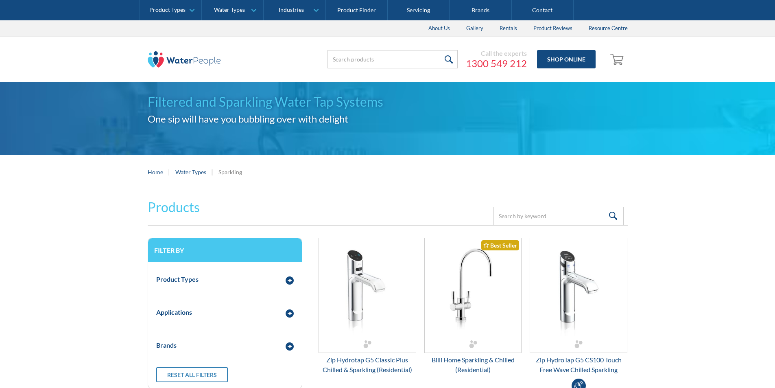 This screenshot has height=388, width=775. I want to click on img: Zip Hydrotap G5 Classic Plus Chilled & Sparkling (Residential), so click(367, 287).